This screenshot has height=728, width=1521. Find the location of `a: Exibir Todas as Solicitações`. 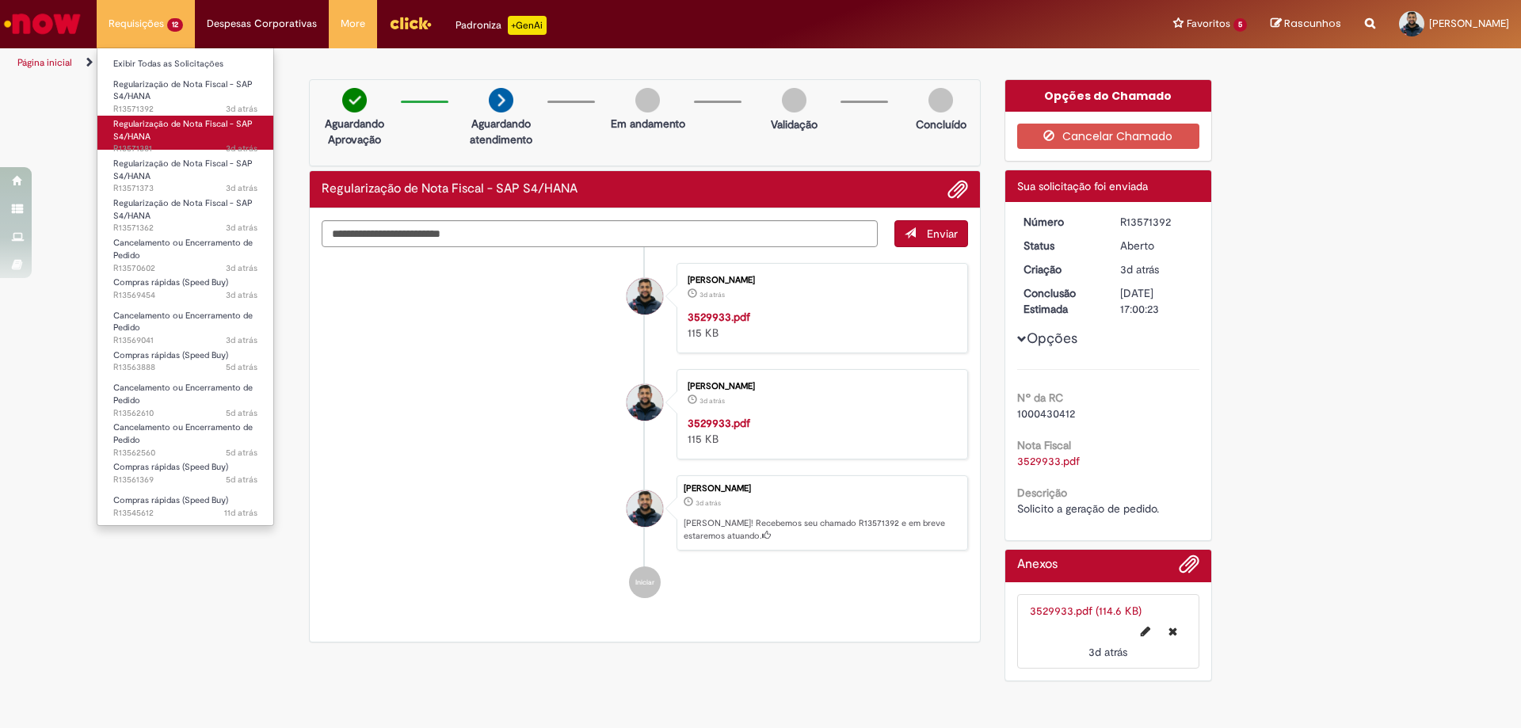

a: Exibir Todas as Solicitações is located at coordinates (185, 64).